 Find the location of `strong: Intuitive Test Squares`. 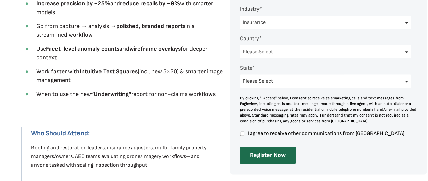

strong: Intuitive Test Squares is located at coordinates (109, 71).